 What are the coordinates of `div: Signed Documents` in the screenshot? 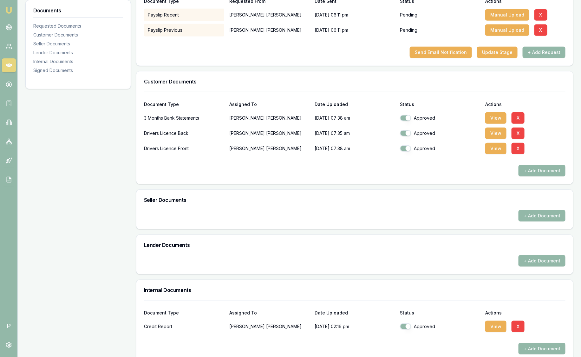 It's located at (78, 70).